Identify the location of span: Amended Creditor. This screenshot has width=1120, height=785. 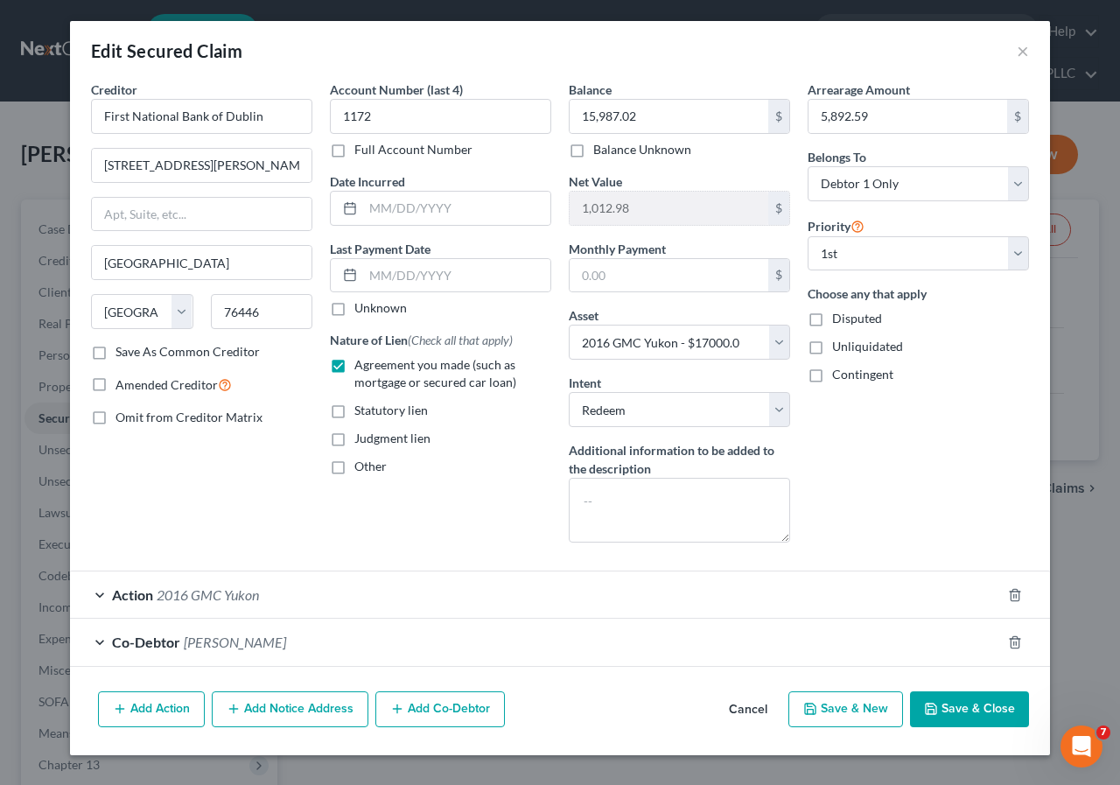
(166, 384).